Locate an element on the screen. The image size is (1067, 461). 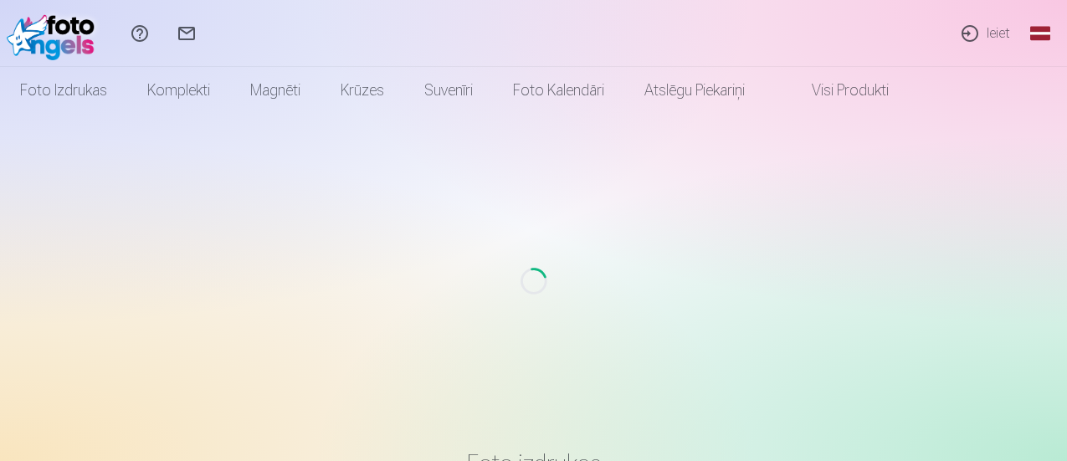
img: /fa1 is located at coordinates (54, 33).